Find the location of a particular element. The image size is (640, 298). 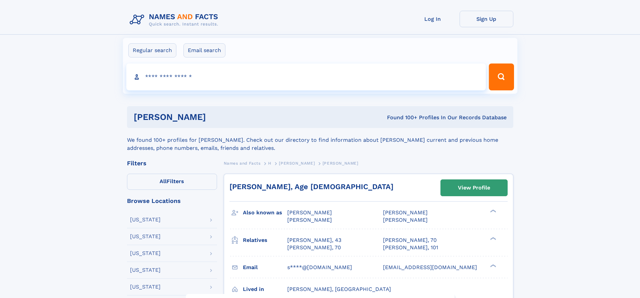

label: Email search is located at coordinates (204, 50).